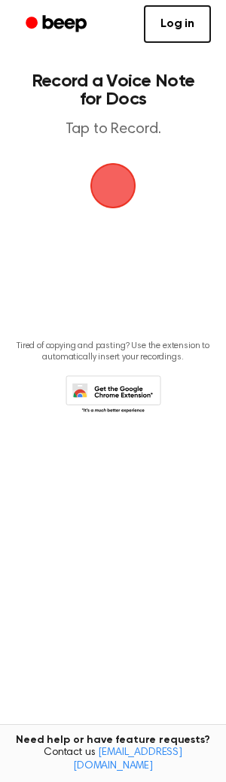 The height and width of the screenshot is (782, 226). What do you see at coordinates (113, 352) in the screenshot?
I see `p: Tired of copying and pasting? Use the extension to automatically insert your recordings.` at bounding box center [113, 352].